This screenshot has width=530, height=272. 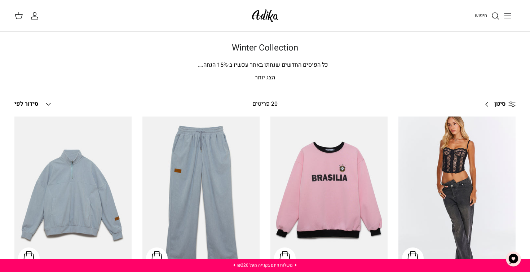 What do you see at coordinates (213, 65) in the screenshot?
I see `span: % הנחה.` at bounding box center [213, 65].